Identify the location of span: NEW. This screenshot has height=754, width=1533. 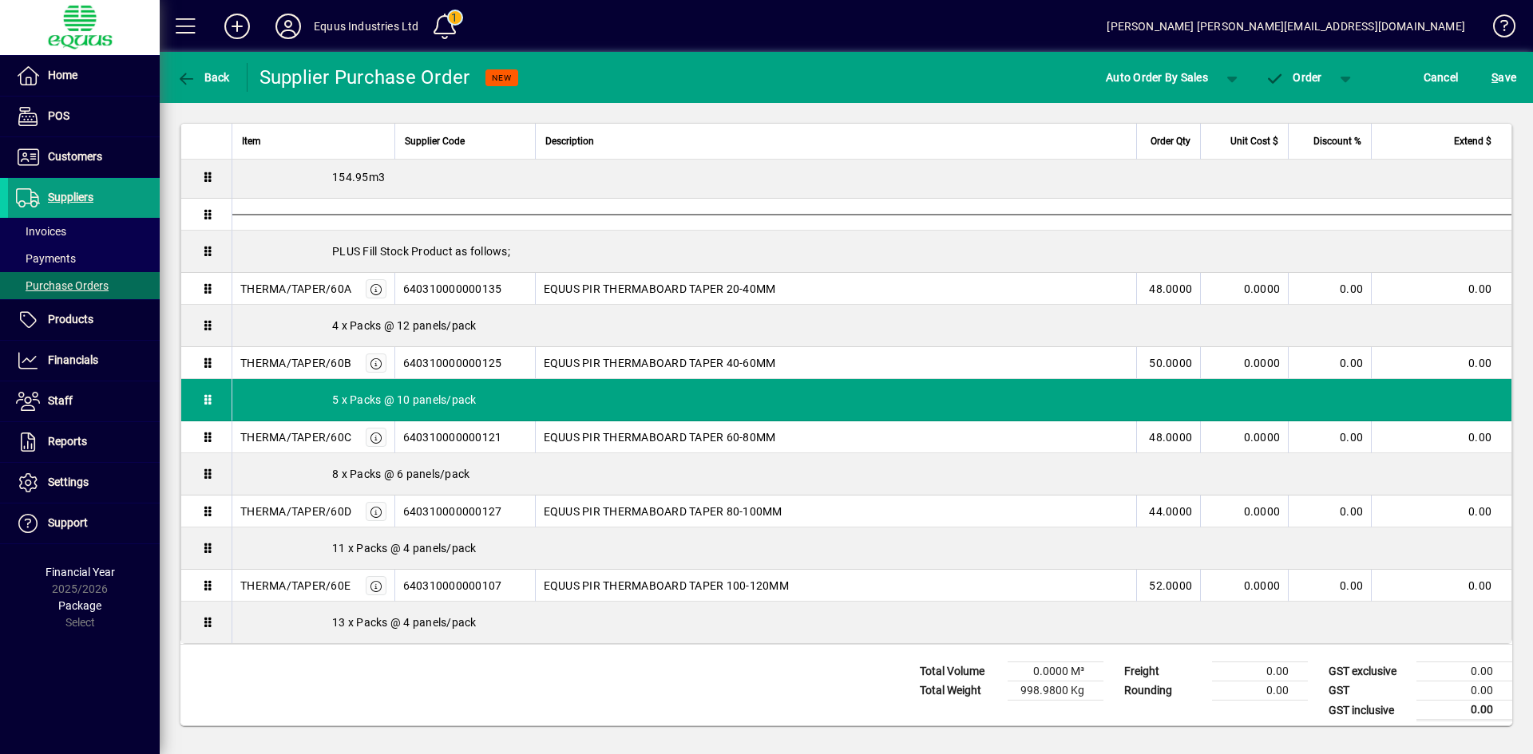
(501, 77).